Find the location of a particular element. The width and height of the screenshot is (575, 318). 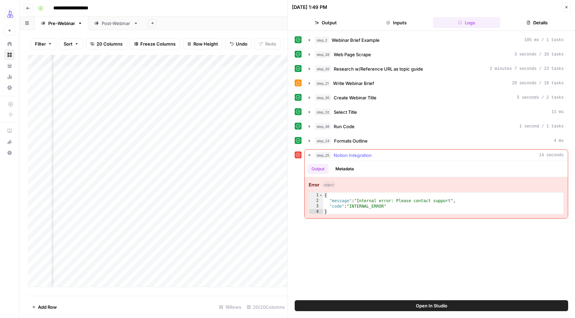

span: 14 seconds is located at coordinates (551, 155).